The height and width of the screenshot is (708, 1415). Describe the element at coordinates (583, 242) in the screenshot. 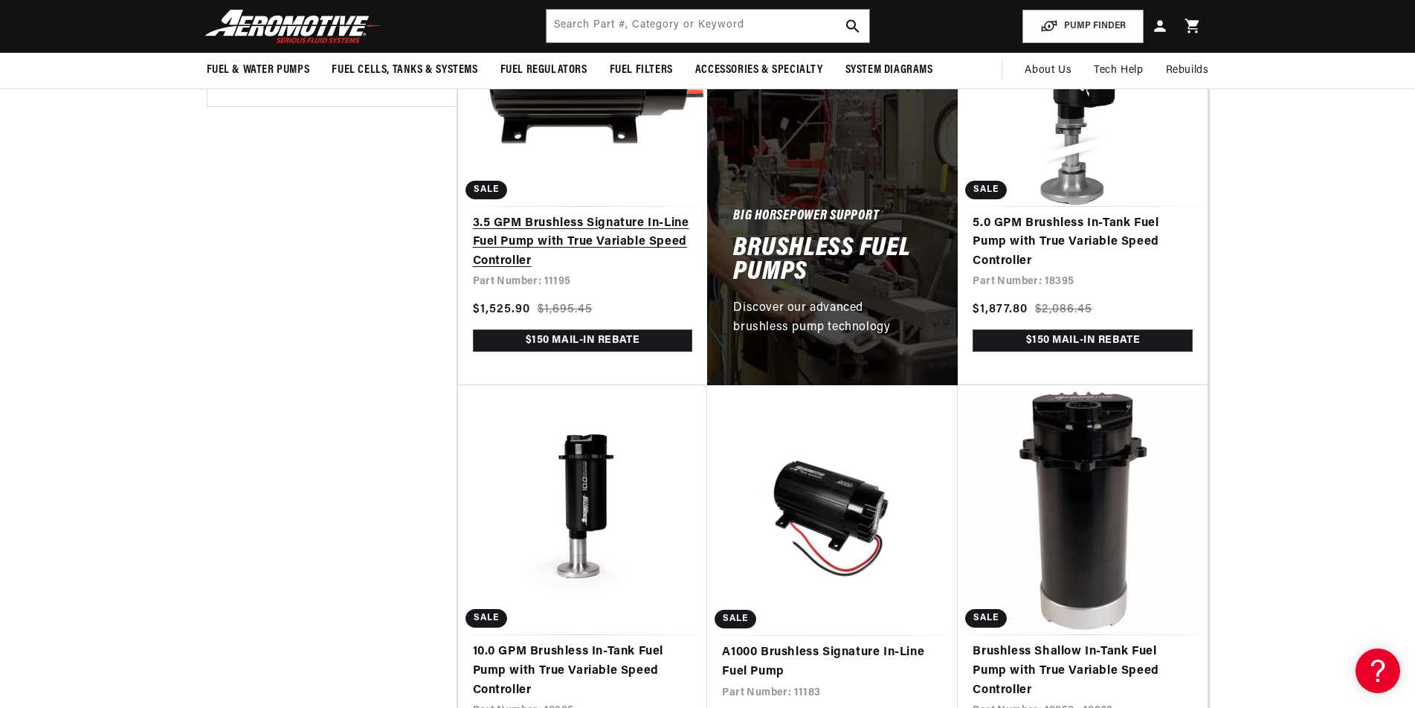

I see `a: 3.5 GPM Brushless Signature In-Line Fuel Pump with True Variable Speed Controller` at that location.